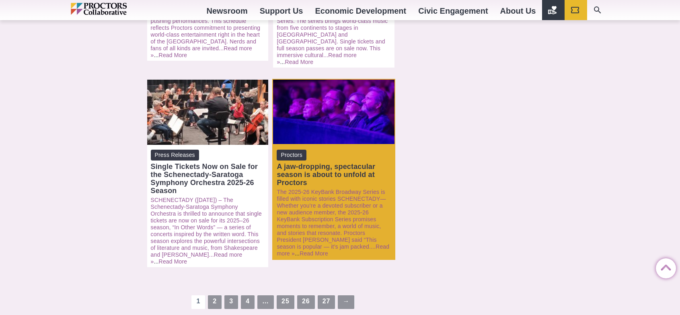  Describe the element at coordinates (248, 302) in the screenshot. I see `a: 4` at that location.